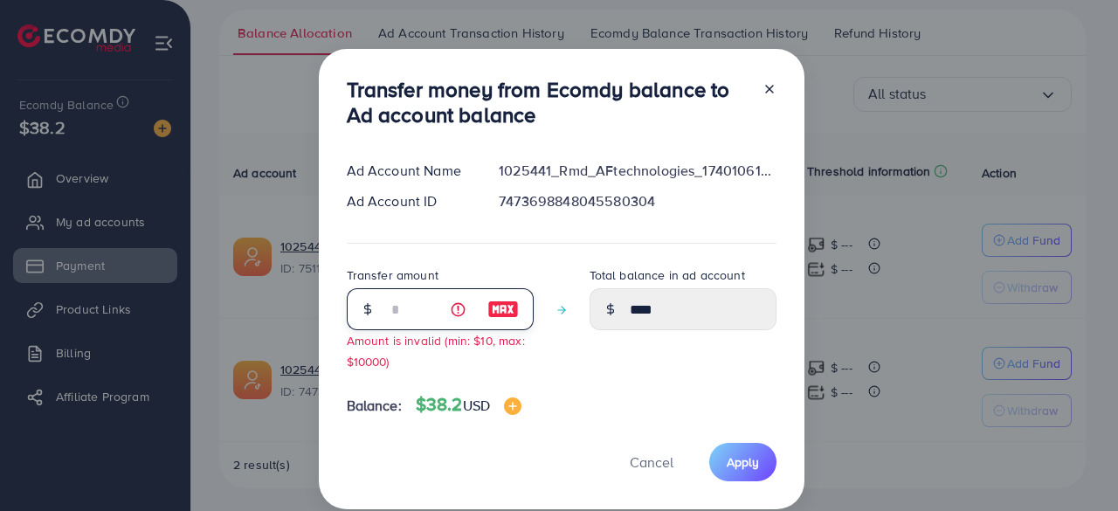  I want to click on span: Apply, so click(742, 462).